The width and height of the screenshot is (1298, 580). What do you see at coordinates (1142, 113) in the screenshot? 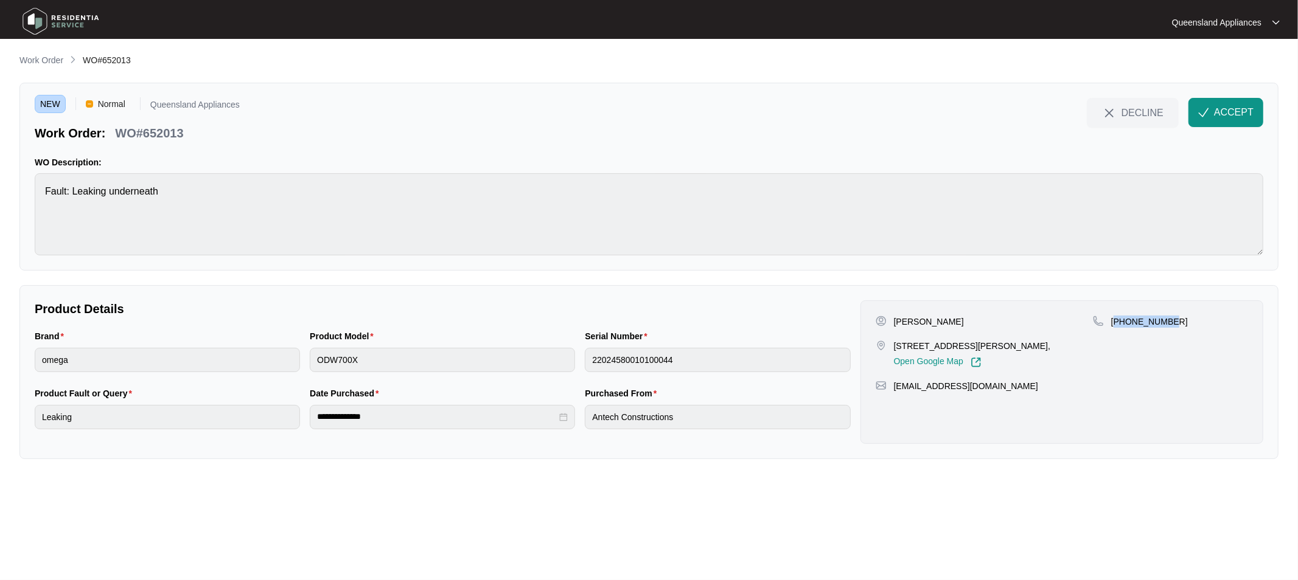
I see `span: DECLINE` at bounding box center [1142, 113].